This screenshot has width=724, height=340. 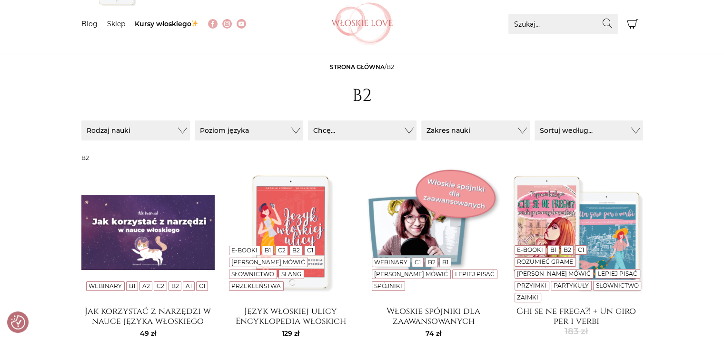 I want to click on a: Partykuły, so click(x=571, y=285).